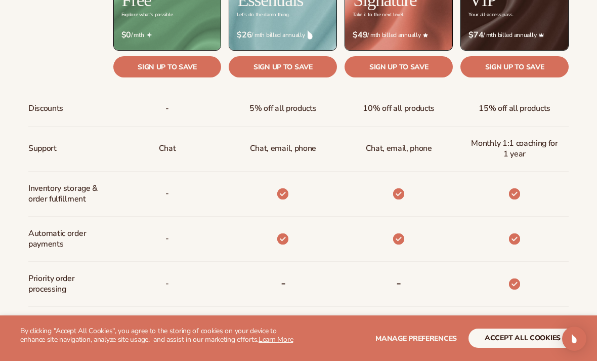  I want to click on strong: $49, so click(360, 35).